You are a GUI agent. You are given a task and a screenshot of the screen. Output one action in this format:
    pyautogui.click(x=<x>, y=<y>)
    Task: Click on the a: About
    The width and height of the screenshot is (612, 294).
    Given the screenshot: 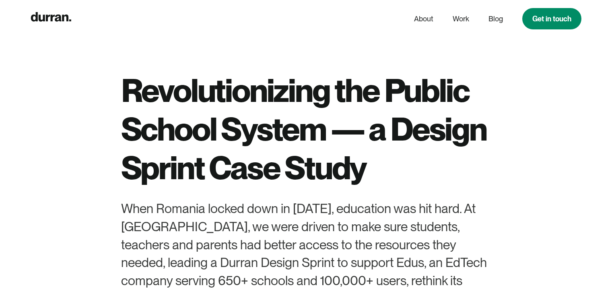 What is the action you would take?
    pyautogui.click(x=424, y=19)
    